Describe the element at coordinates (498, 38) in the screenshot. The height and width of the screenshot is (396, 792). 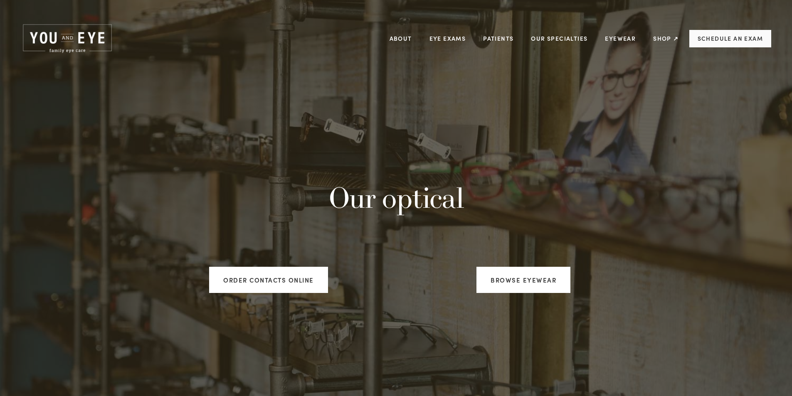
I see `a: Patients` at that location.